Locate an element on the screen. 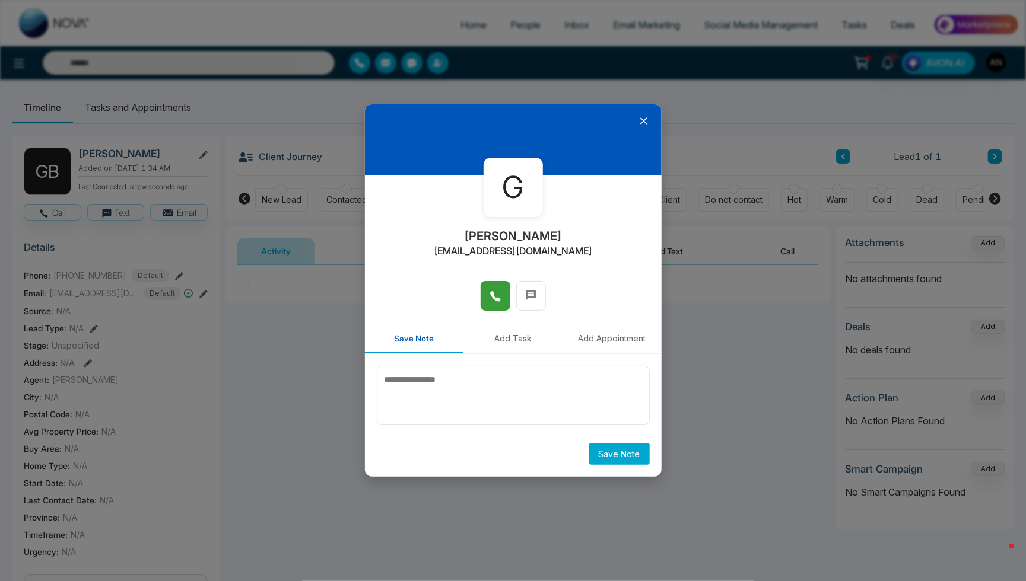 This screenshot has width=1026, height=581. button: Add Task is located at coordinates (513, 338).